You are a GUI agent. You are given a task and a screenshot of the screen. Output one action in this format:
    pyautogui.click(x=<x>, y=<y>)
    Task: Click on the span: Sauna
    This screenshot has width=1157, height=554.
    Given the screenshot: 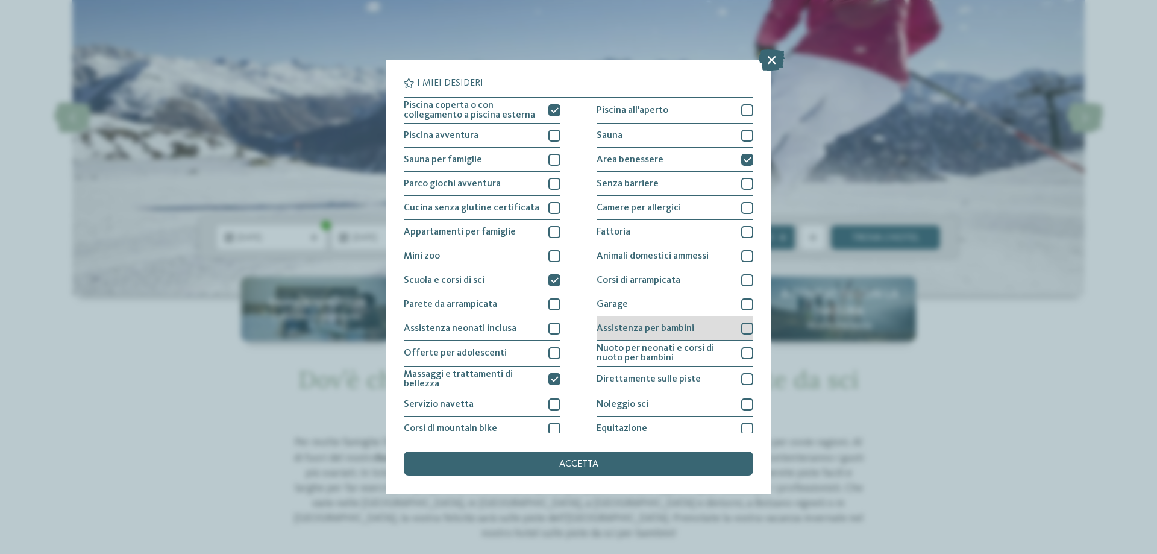 What is the action you would take?
    pyautogui.click(x=609, y=136)
    